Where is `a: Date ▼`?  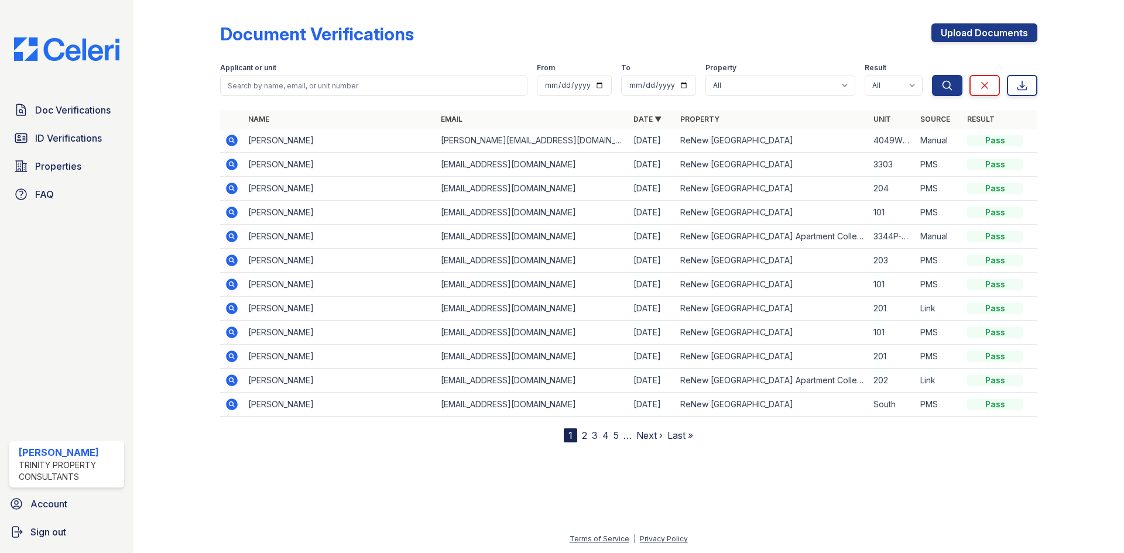
a: Date ▼ is located at coordinates (647, 119).